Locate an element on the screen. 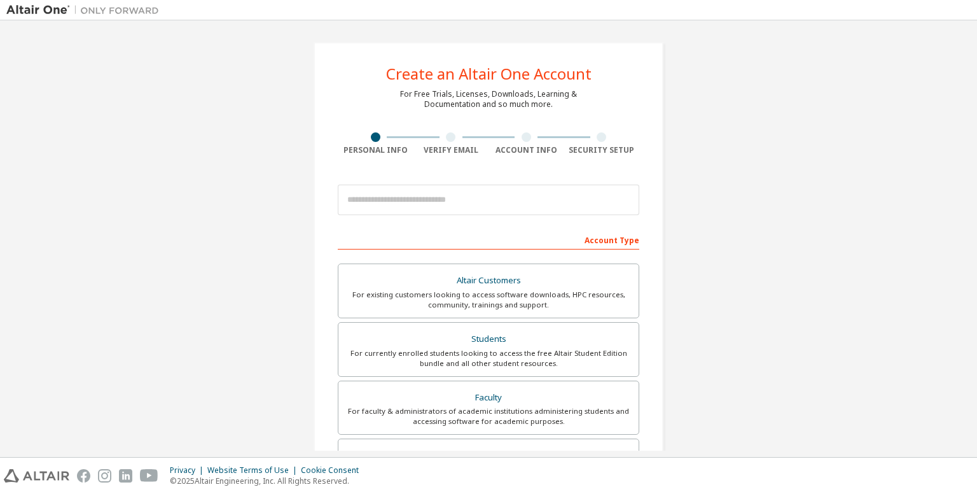  img: instagram.svg is located at coordinates (104, 475).